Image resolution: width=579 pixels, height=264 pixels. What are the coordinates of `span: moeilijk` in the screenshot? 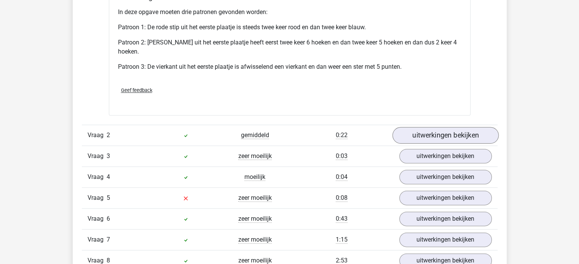 It's located at (254, 177).